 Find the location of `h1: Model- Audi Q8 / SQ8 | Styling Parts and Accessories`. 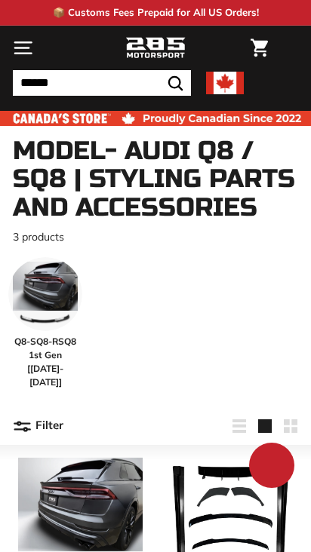

h1: Model- Audi Q8 / SQ8 | Styling Parts and Accessories is located at coordinates (155, 180).